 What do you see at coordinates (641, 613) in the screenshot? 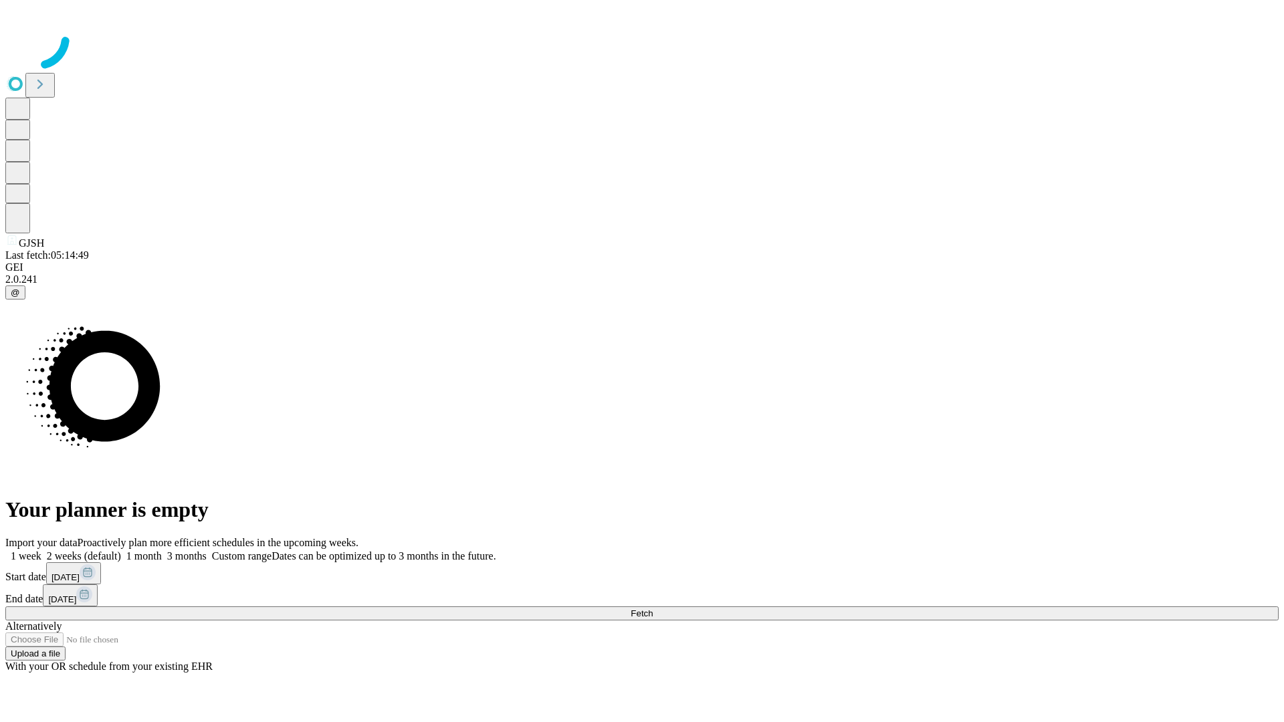
I see `span: Fetch` at bounding box center [641, 613].